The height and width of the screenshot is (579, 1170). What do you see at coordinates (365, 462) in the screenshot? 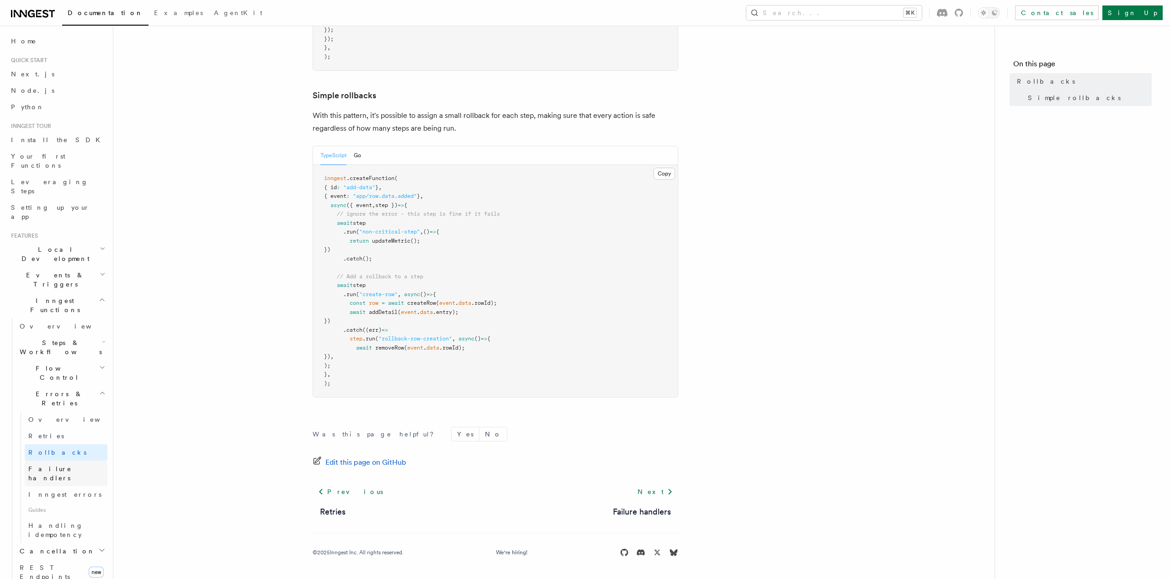
I see `span: Edit this page on GitHub` at bounding box center [365, 462].